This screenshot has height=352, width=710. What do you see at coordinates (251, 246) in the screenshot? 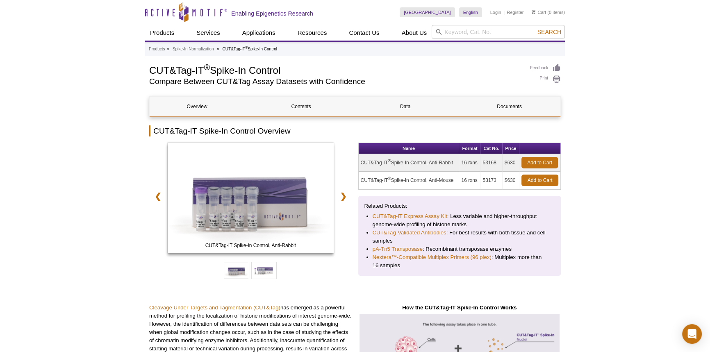
I see `span: CUT&Tag-IT Spike-In Control, Anti-Rabbit` at bounding box center [251, 246].